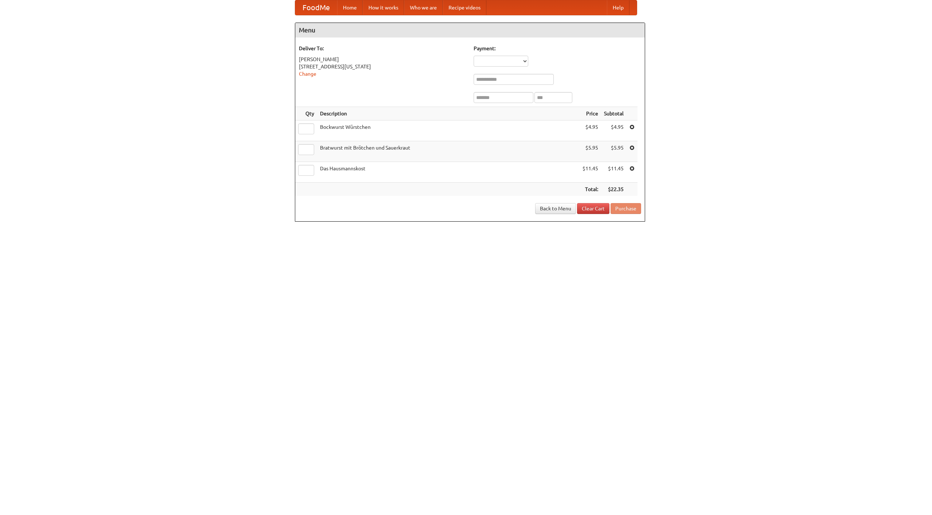 The width and height of the screenshot is (932, 515). What do you see at coordinates (626, 209) in the screenshot?
I see `button: Purchase` at bounding box center [626, 209].